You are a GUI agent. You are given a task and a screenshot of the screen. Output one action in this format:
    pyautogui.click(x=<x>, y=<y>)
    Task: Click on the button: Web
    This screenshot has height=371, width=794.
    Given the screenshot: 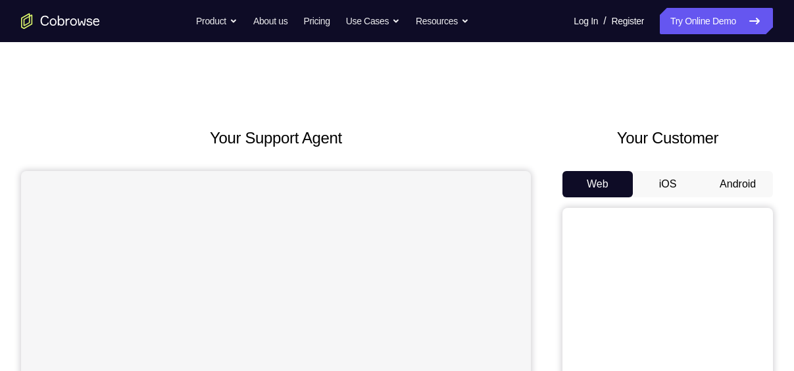 What is the action you would take?
    pyautogui.click(x=598, y=184)
    